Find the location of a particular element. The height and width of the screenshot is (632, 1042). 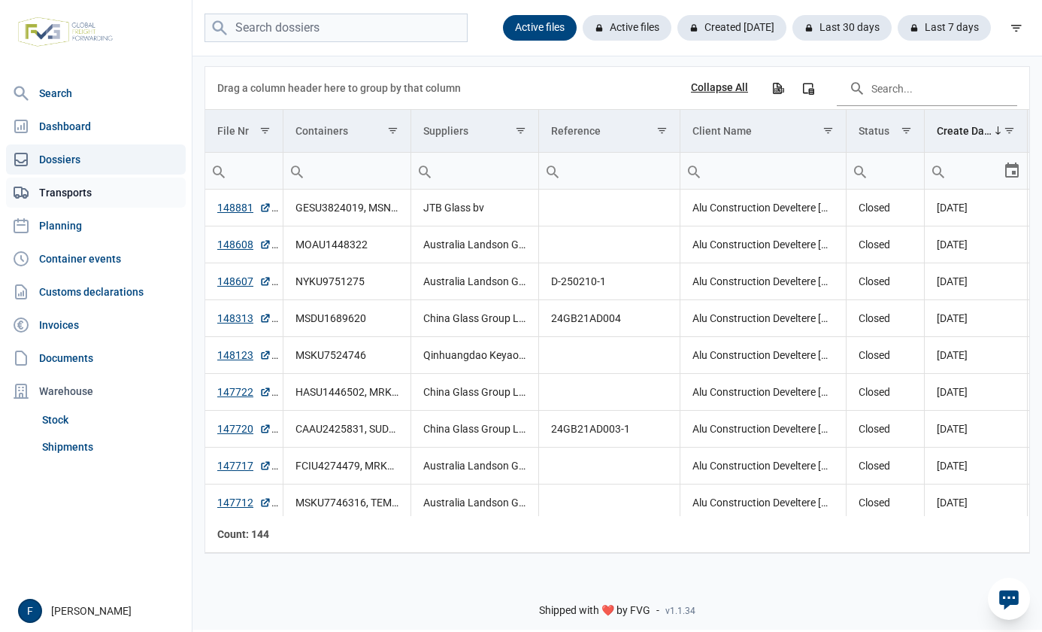

span: Show filter options for column 'Status' is located at coordinates (906, 130).